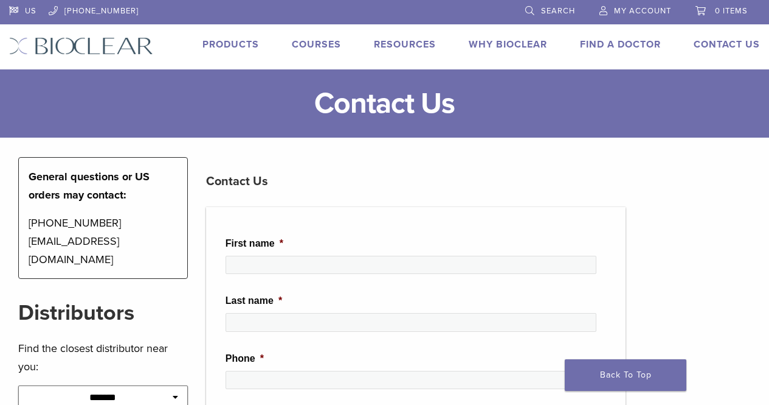  I want to click on label: Last name, so click(254, 300).